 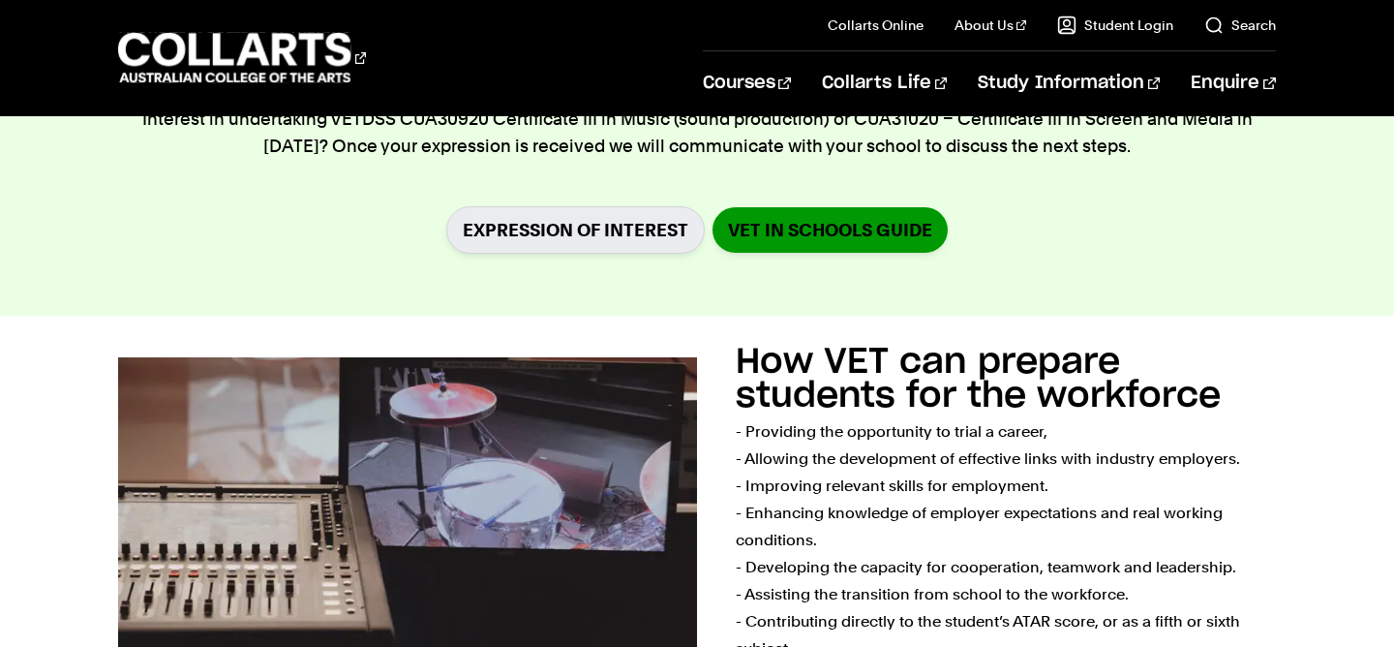 I want to click on p: Interest in undertaking VETDSS CUA30920 Certificate III in Music (sound production) or CUA31020 –..., so click(x=696, y=133).